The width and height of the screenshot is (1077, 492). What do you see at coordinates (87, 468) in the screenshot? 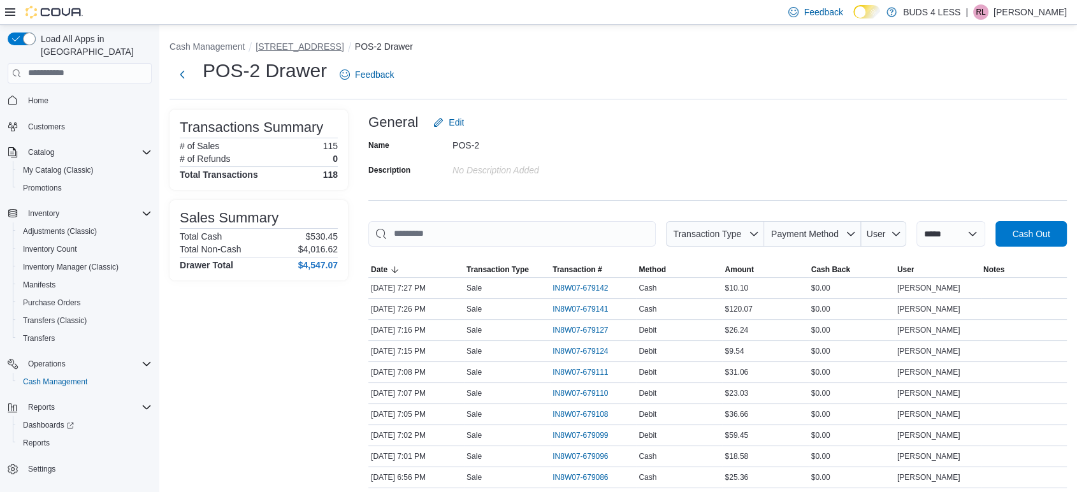
I see `span: Settings` at bounding box center [87, 468].